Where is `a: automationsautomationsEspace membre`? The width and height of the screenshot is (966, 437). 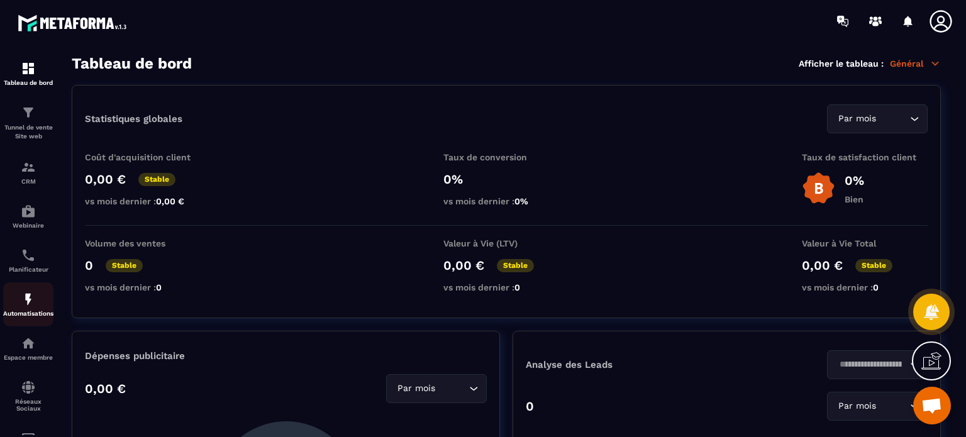
a: automationsautomationsEspace membre is located at coordinates (28, 349).